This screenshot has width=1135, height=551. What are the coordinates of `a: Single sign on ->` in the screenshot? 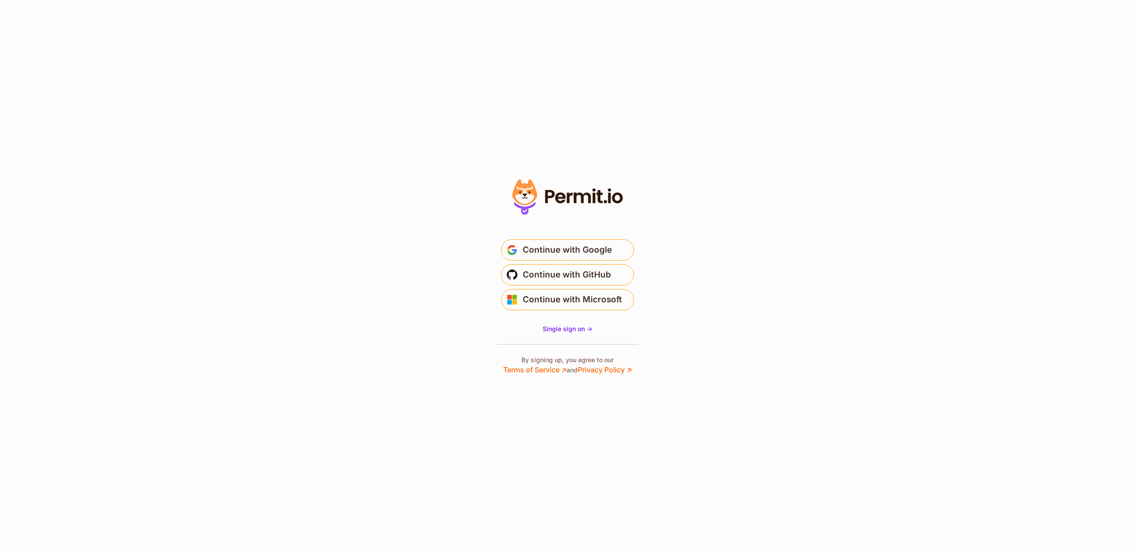 It's located at (567, 329).